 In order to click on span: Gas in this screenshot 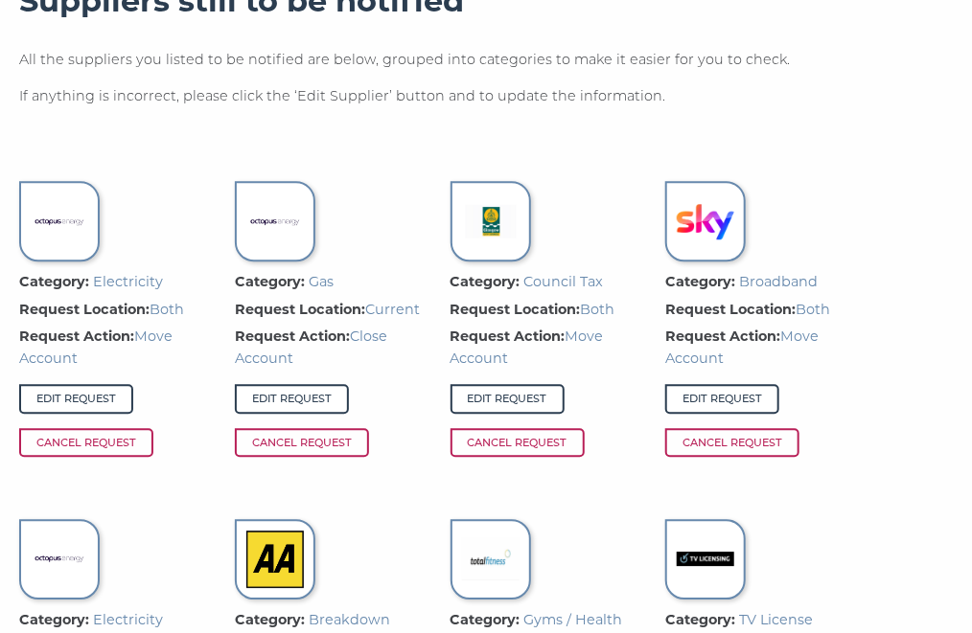, I will do `click(321, 282)`.